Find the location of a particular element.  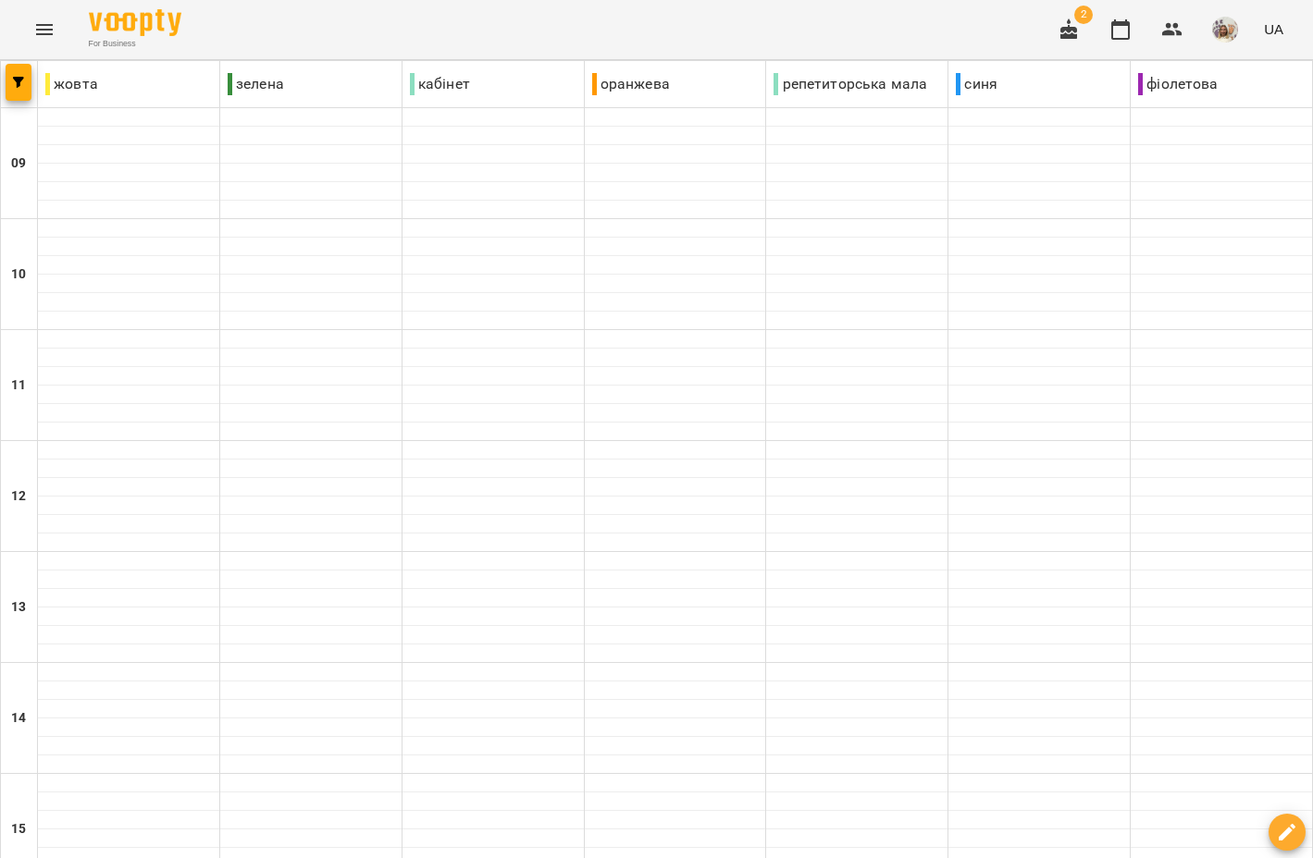

p: жовта is located at coordinates (71, 84).